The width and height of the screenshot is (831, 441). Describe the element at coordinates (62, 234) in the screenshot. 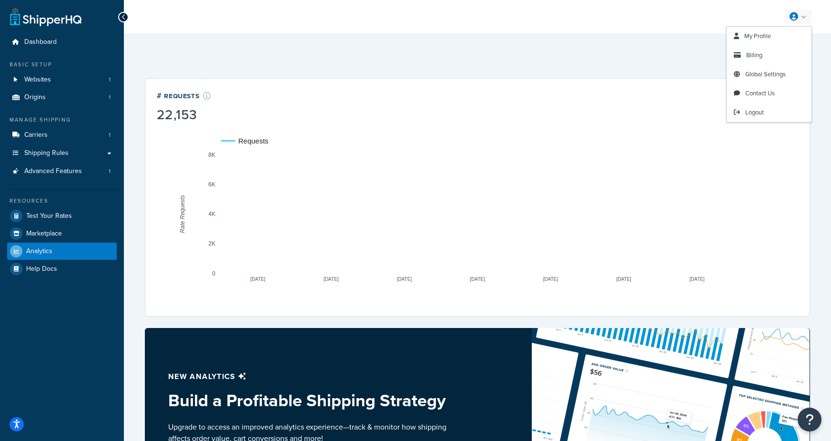

I see `a: Marketplace` at that location.